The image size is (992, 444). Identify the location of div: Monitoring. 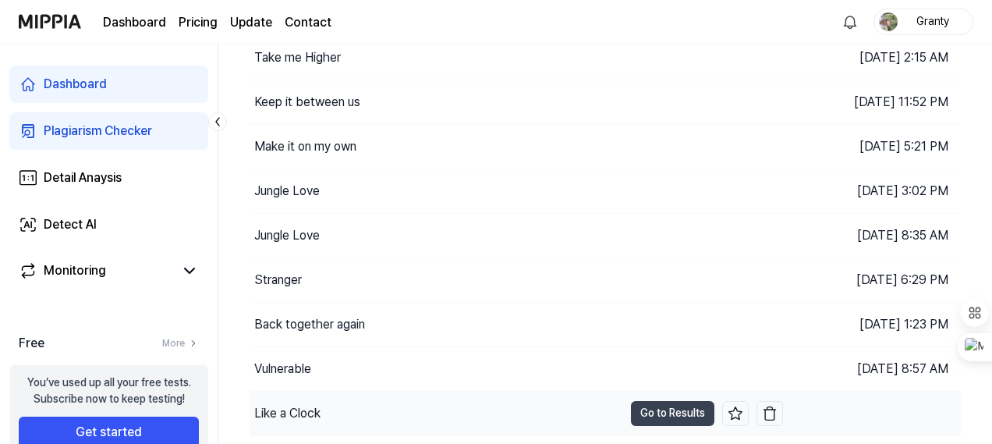
(75, 271).